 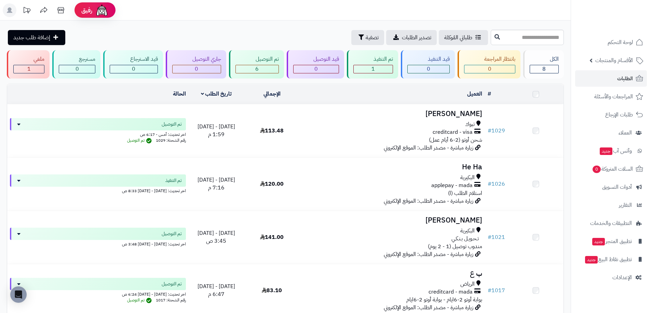 What do you see at coordinates (611, 79) in the screenshot?
I see `a: الطلبات` at bounding box center [611, 79].